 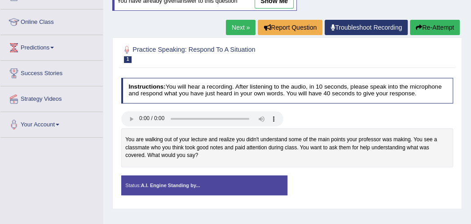 What do you see at coordinates (288, 147) in the screenshot?
I see `div: You are walking out of your lecture and realize you didn't understand some of the main points you...` at bounding box center [288, 147].